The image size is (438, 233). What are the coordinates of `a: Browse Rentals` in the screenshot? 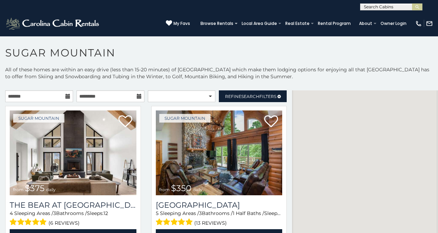 It's located at (217, 24).